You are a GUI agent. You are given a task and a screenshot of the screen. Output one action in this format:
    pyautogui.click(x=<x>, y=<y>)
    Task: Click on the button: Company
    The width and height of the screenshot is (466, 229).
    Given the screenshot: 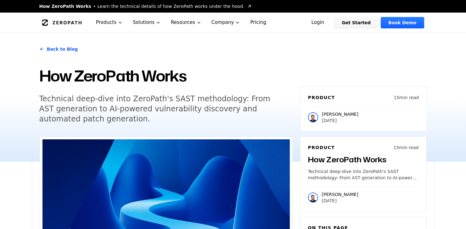 What is the action you would take?
    pyautogui.click(x=226, y=22)
    